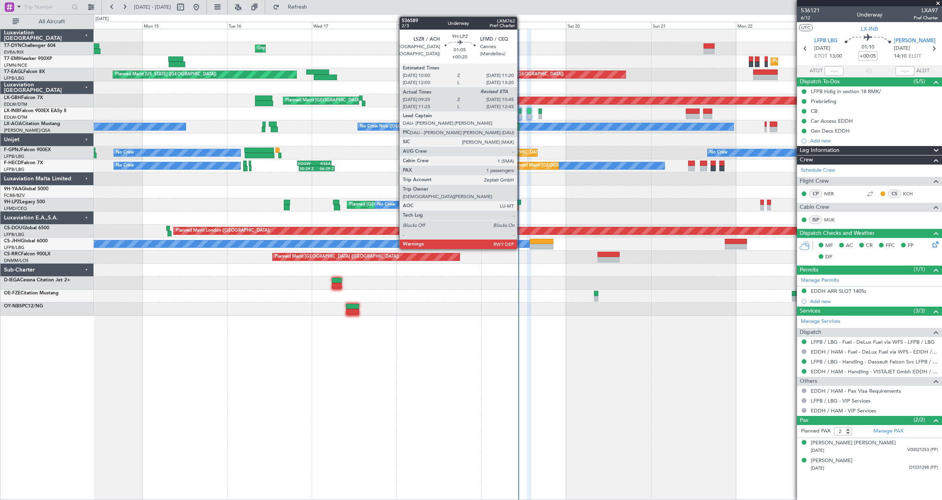  Describe the element at coordinates (12, 150) in the screenshot. I see `span: F-GPNJ` at that location.